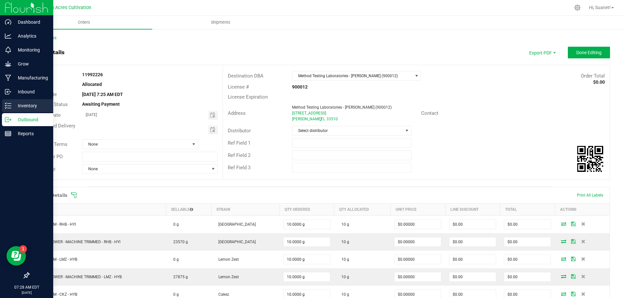 This screenshot has width=623, height=298. I want to click on inline-svg: Dashboard, so click(8, 22).